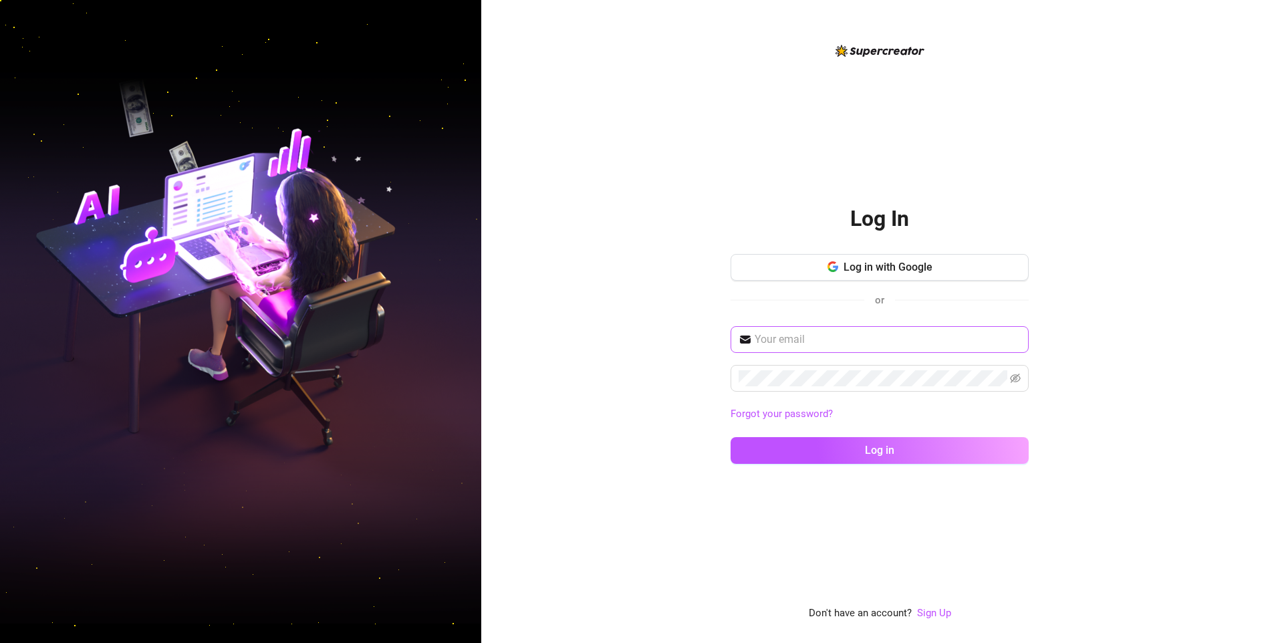 This screenshot has width=1278, height=643. Describe the element at coordinates (880, 219) in the screenshot. I see `h2: Log In` at that location.